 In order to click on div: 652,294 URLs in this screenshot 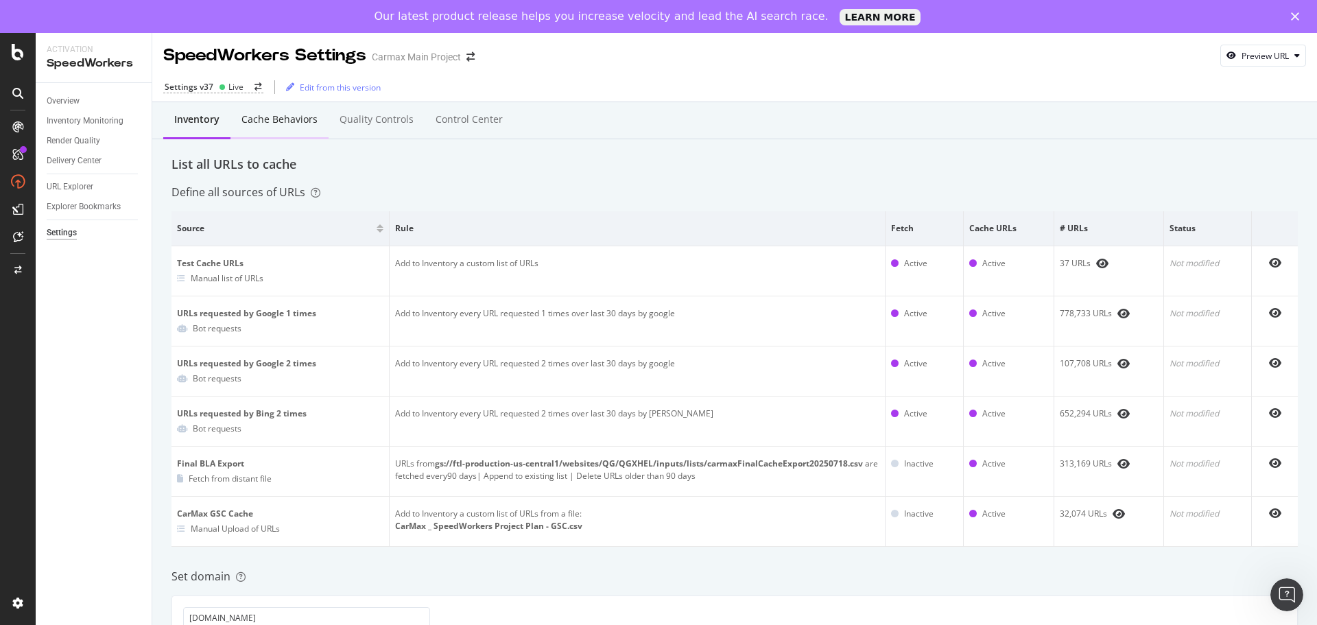, I will do `click(1109, 414)`.